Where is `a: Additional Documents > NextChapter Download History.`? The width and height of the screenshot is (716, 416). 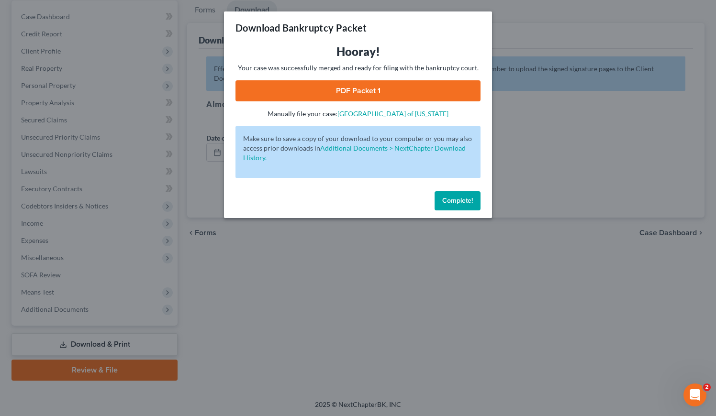 a: Additional Documents > NextChapter Download History. is located at coordinates (354, 153).